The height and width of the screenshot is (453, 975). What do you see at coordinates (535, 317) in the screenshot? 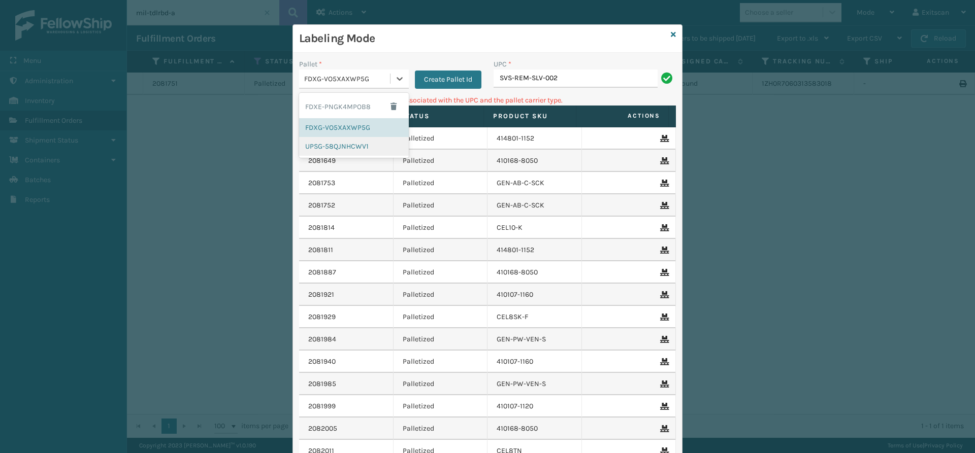
I see `td: CEL8SK-F` at bounding box center [535, 317].